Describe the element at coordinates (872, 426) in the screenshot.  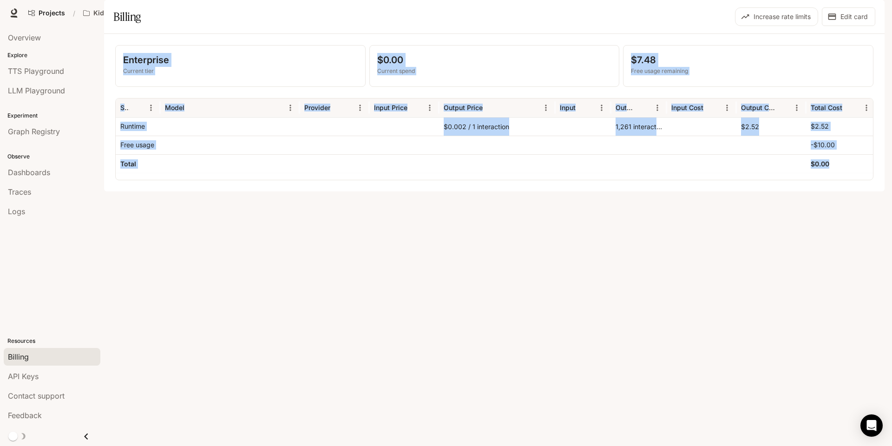
I see `div: Open Intercom Messenger` at that location.